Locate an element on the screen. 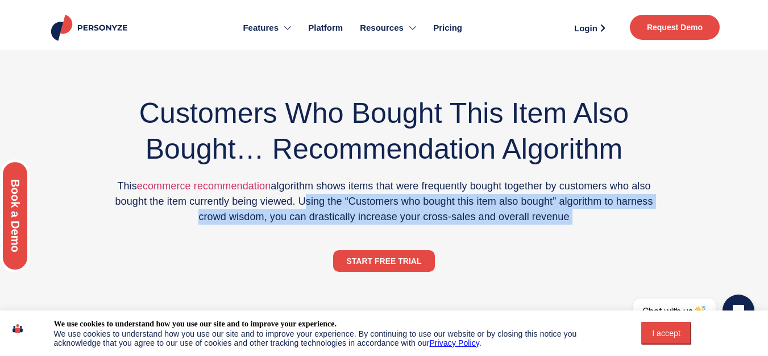  div: I accept is located at coordinates (666, 333).